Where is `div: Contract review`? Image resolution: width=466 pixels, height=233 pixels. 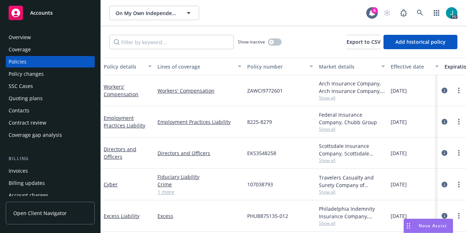
div: Contract review is located at coordinates (27, 123).